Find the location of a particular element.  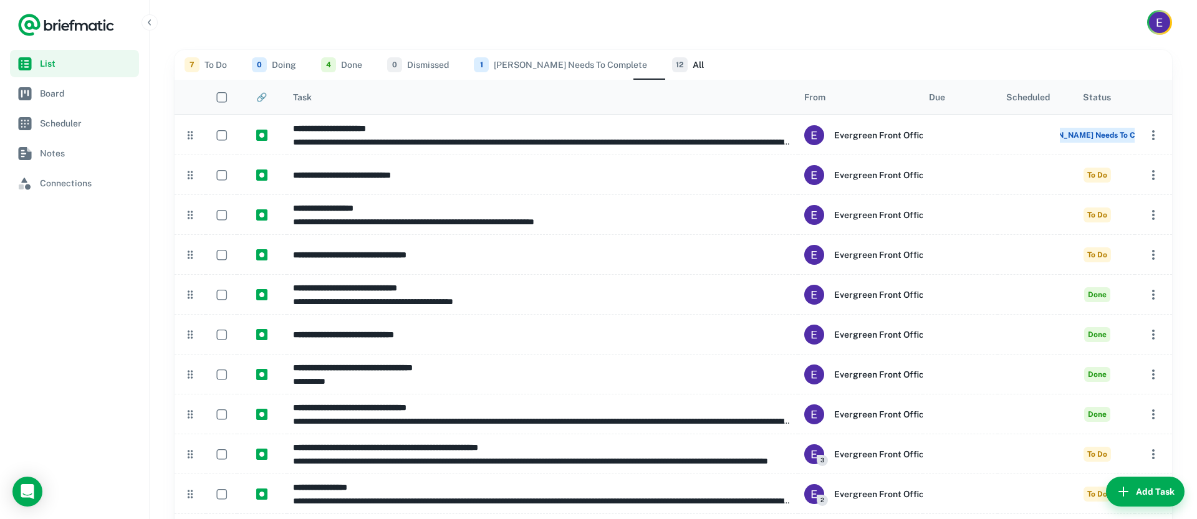

span: Board is located at coordinates (87, 94).